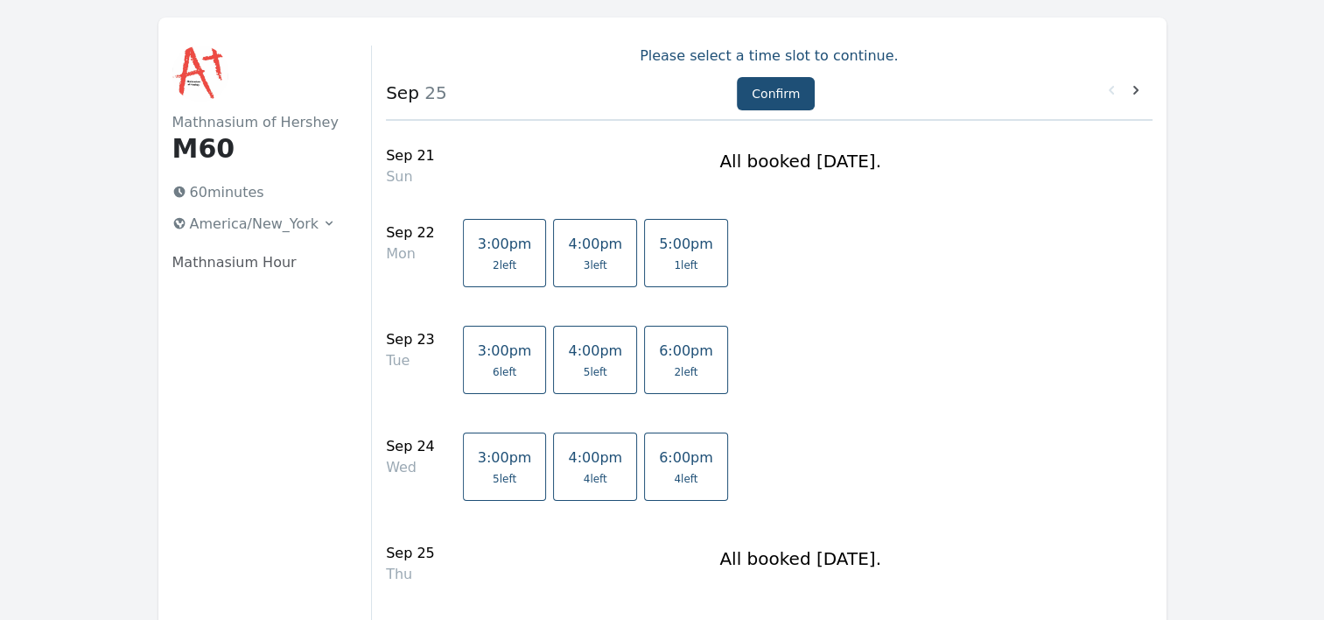 The image size is (1324, 620). I want to click on div: Thu, so click(410, 574).